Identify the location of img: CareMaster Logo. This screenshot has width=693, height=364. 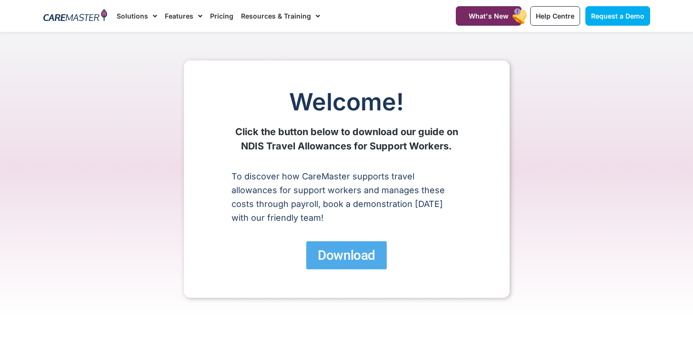
(75, 16).